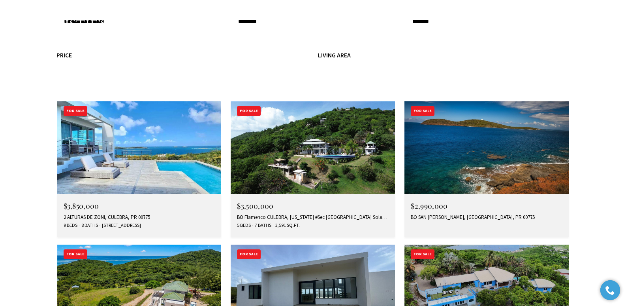 This screenshot has width=626, height=306. I want to click on div: Price, so click(64, 55).